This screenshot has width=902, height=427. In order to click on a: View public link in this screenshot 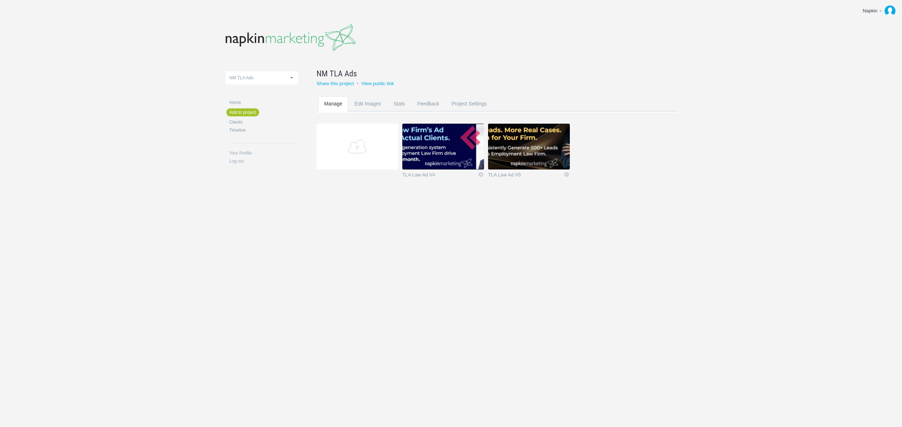, I will do `click(378, 83)`.